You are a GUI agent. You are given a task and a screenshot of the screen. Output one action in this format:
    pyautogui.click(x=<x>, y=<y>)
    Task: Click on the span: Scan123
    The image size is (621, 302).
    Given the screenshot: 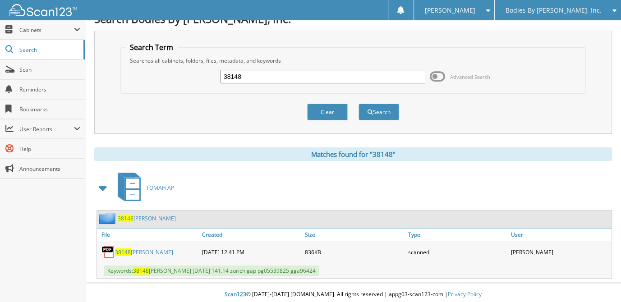 What is the action you would take?
    pyautogui.click(x=235, y=294)
    